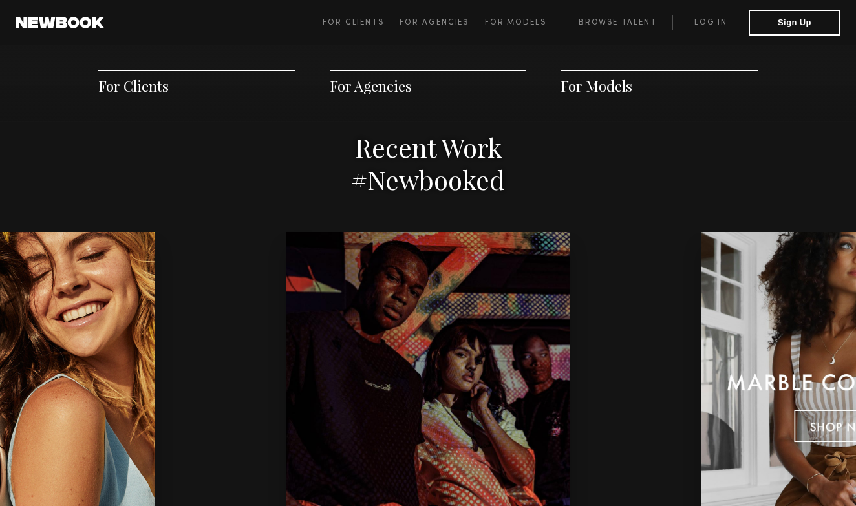 This screenshot has height=506, width=856. Describe the element at coordinates (794, 23) in the screenshot. I see `button: Sign Up` at that location.